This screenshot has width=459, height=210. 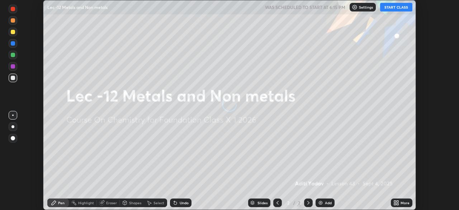 I want to click on div: More, so click(x=405, y=203).